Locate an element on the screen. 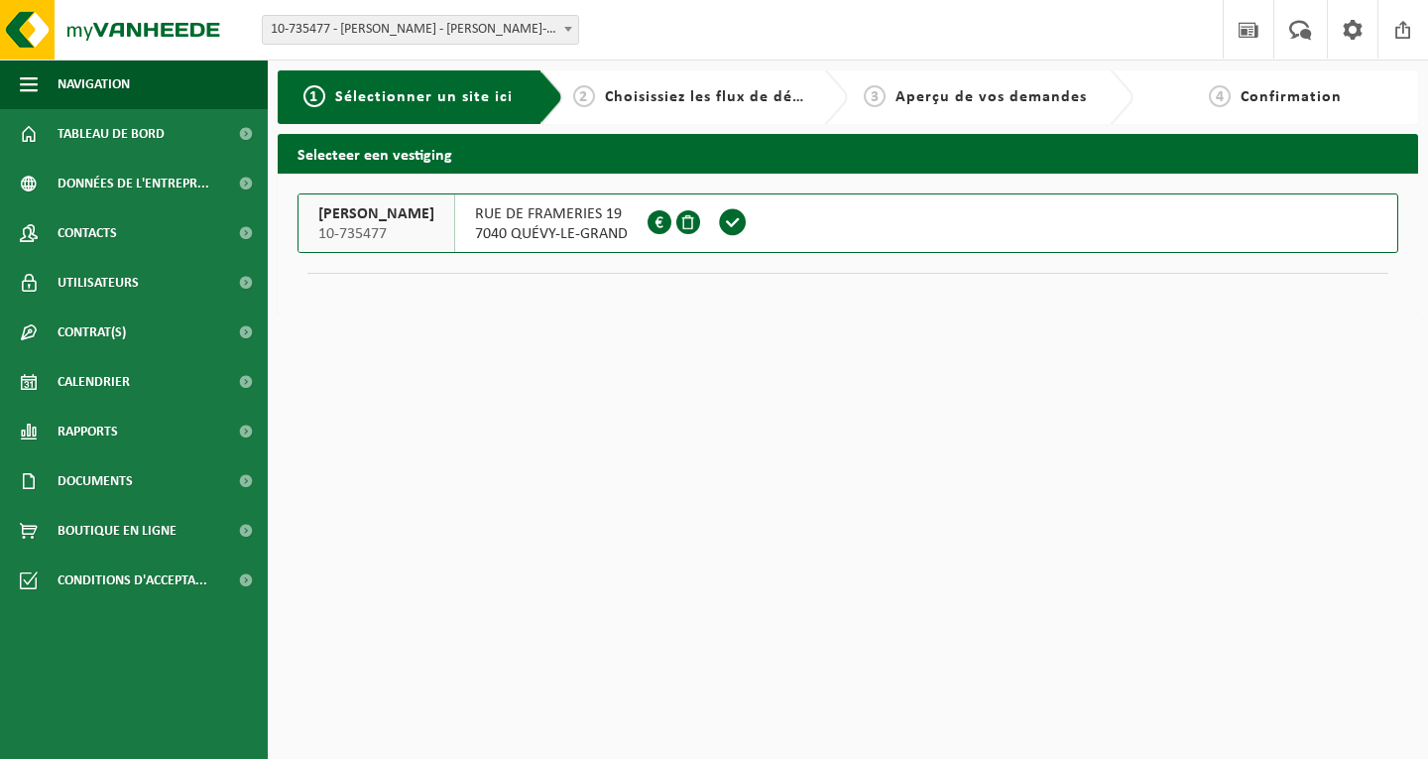  span: 10-735477 is located at coordinates (376, 234).